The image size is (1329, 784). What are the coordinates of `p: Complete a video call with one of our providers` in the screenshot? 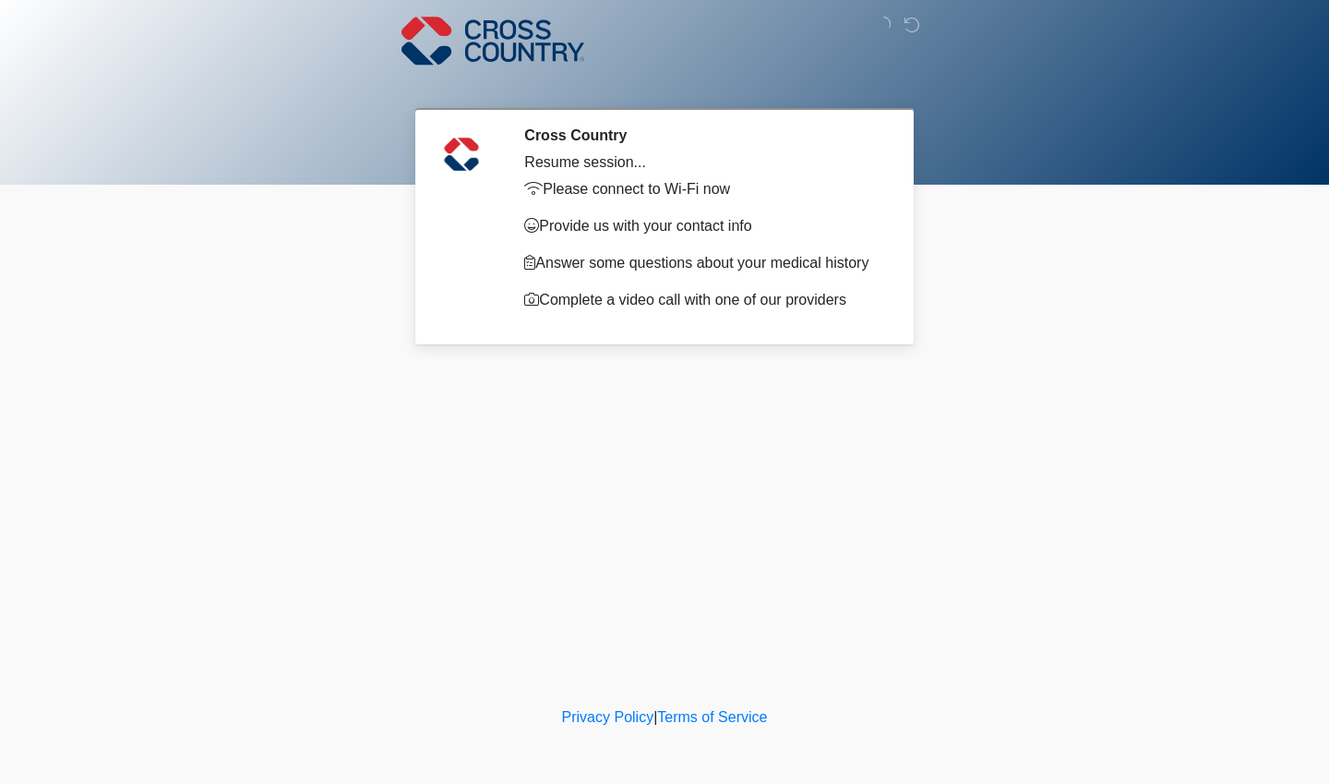 It's located at (702, 300).